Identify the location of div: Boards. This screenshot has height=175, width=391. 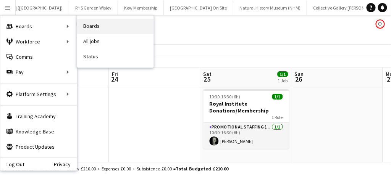
(39, 26).